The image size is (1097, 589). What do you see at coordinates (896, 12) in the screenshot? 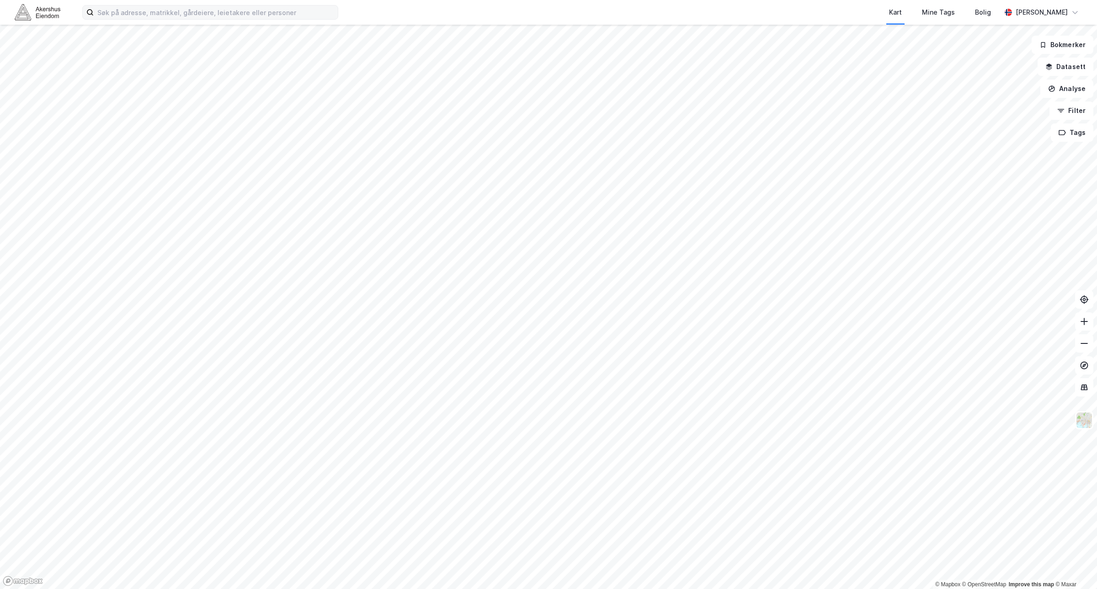
I see `div: Kart` at bounding box center [896, 12].